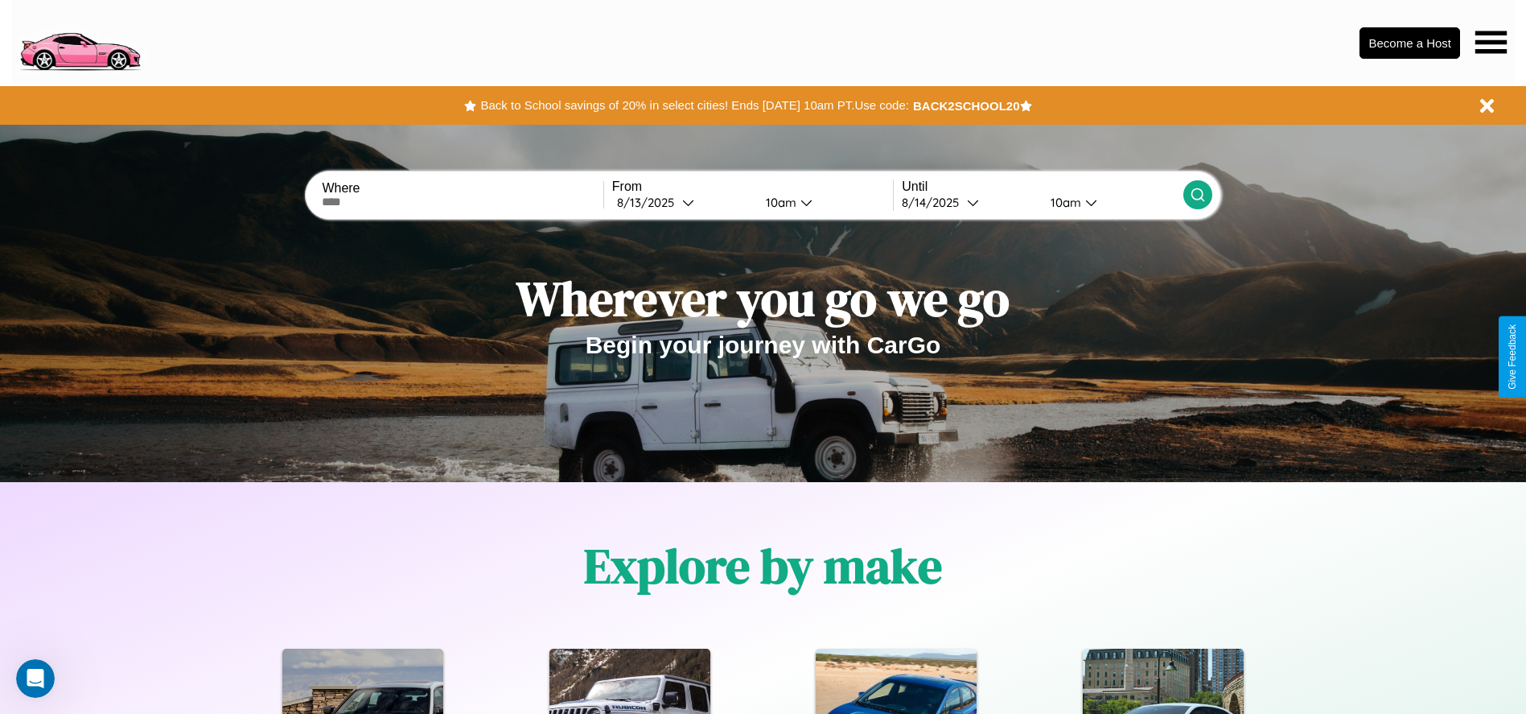 The image size is (1526, 714). What do you see at coordinates (752, 187) in the screenshot?
I see `label: From` at bounding box center [752, 187].